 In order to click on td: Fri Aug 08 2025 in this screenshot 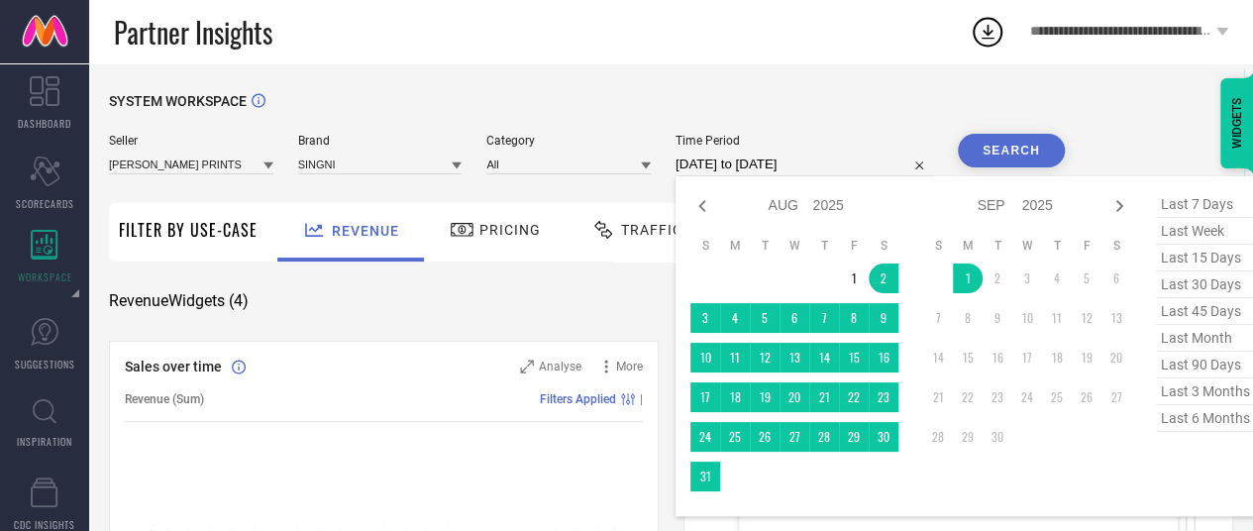, I will do `click(854, 318)`.